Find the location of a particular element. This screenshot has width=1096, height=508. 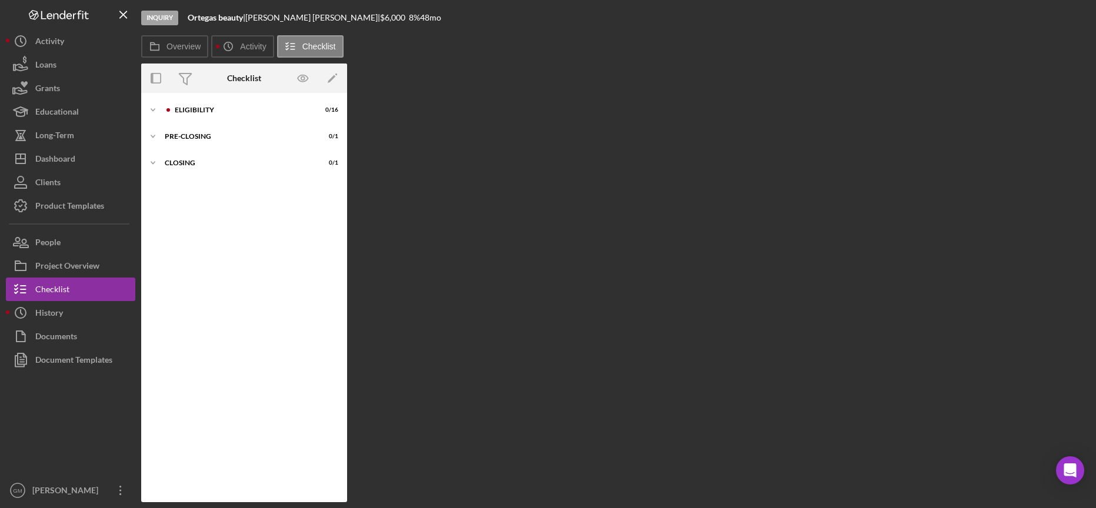

div: Loans is located at coordinates (46, 66).